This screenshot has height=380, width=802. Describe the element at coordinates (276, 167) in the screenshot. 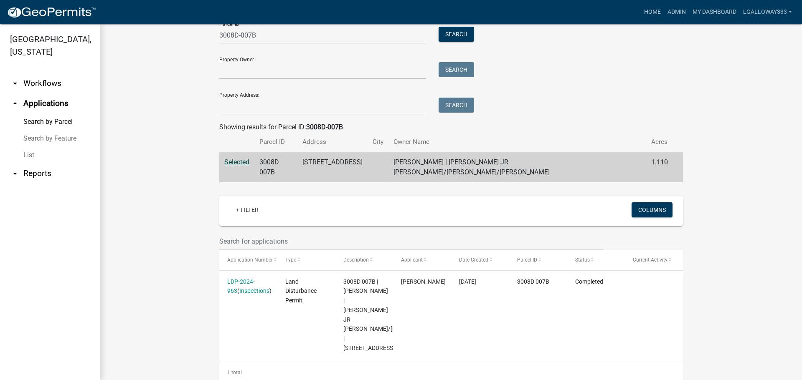

I see `td: 3008D 007B` at that location.